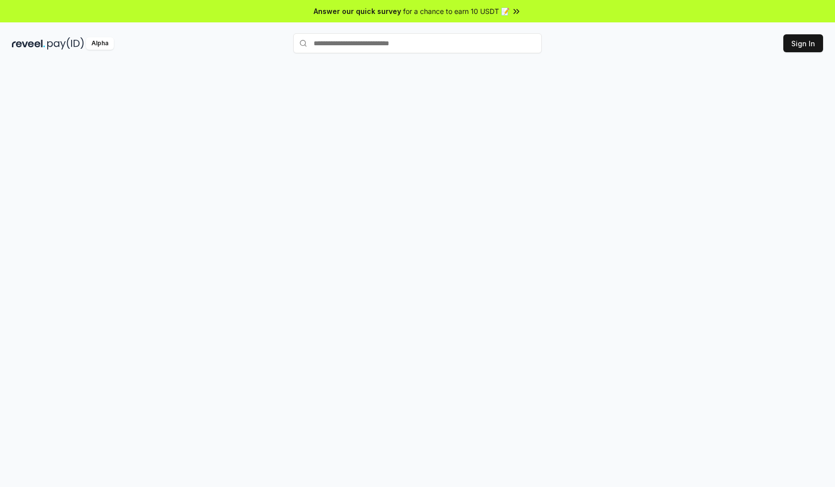 The height and width of the screenshot is (487, 835). I want to click on img: pay_id, so click(66, 43).